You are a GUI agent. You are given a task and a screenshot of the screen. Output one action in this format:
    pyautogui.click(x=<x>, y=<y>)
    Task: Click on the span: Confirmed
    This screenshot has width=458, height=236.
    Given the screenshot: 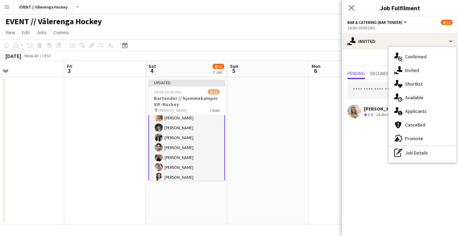 What is the action you would take?
    pyautogui.click(x=416, y=57)
    